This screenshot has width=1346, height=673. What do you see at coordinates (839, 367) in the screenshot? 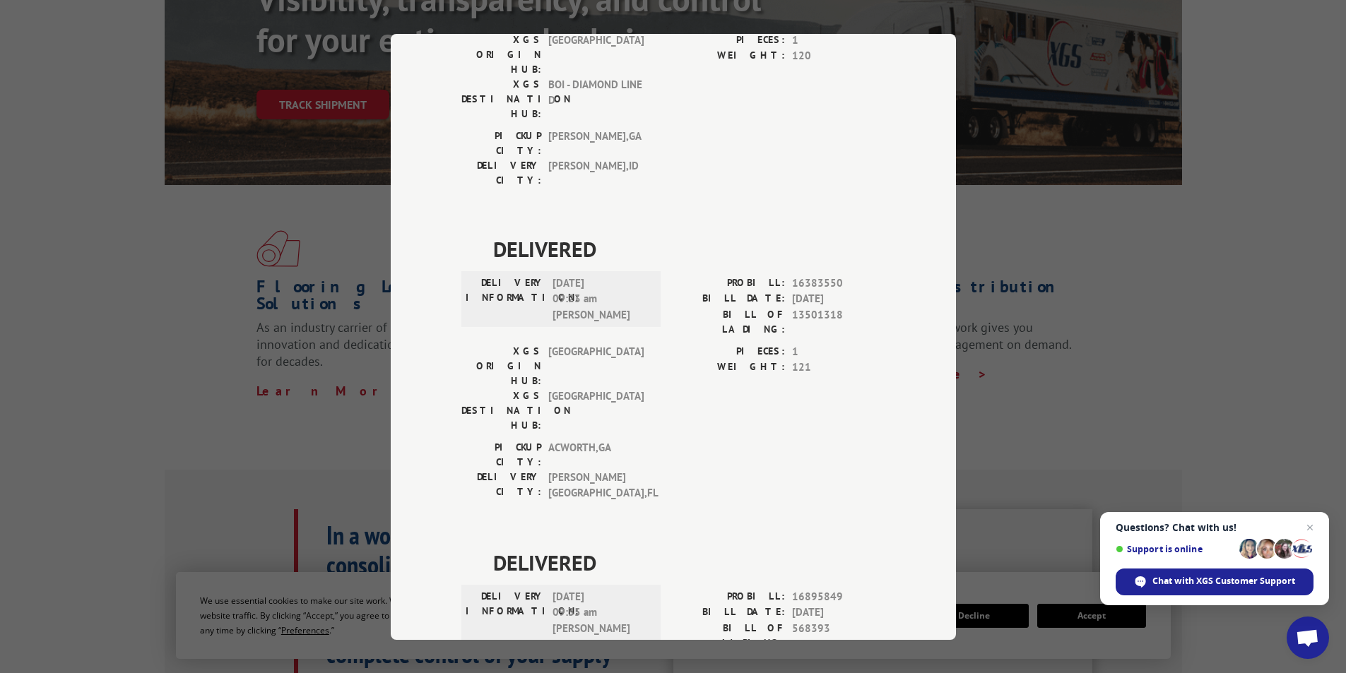
I see `span: 121` at bounding box center [839, 367].